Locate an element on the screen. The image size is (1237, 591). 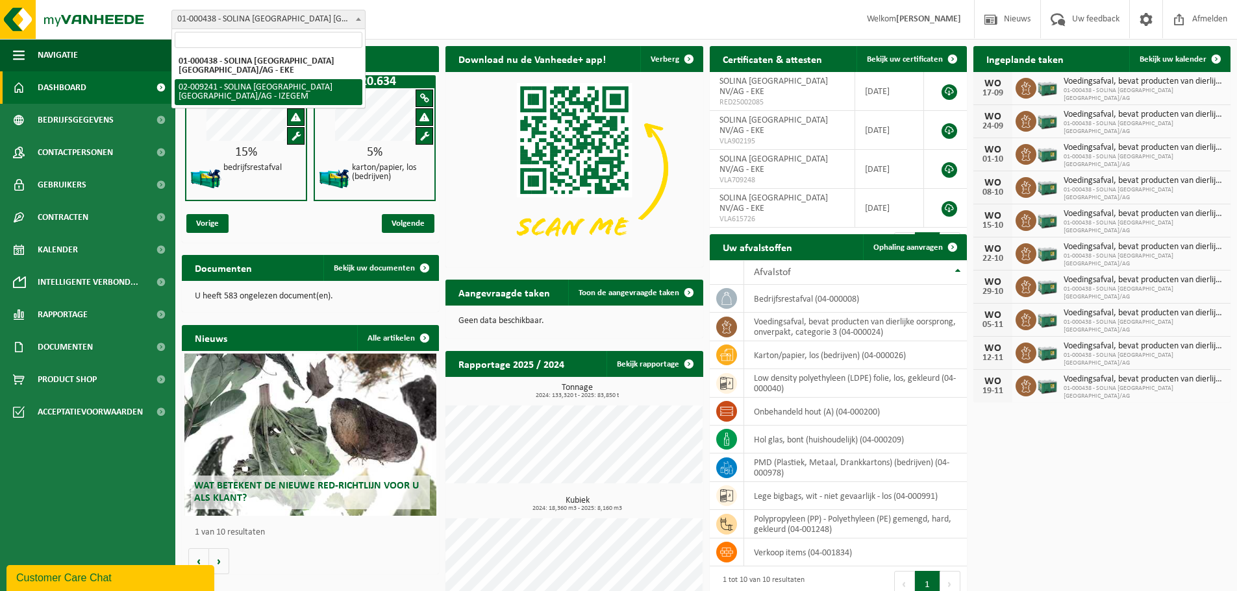
p: 1 van 10 resultaten is located at coordinates (314, 533).